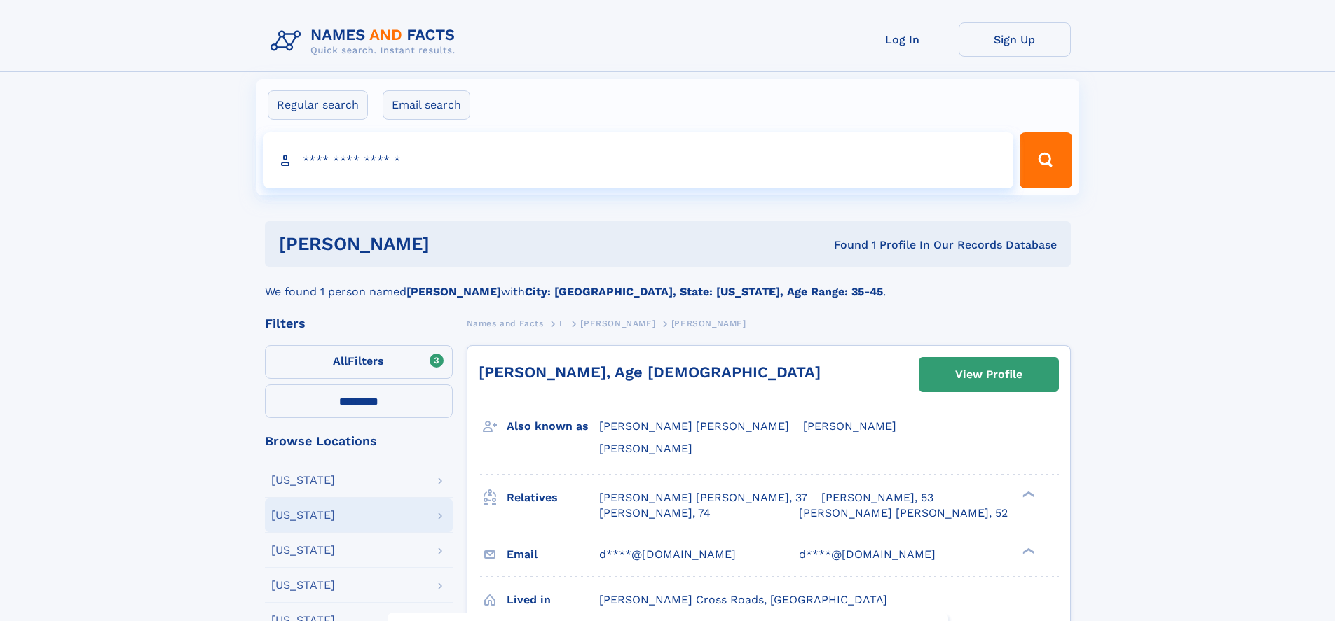  Describe the element at coordinates (1014, 39) in the screenshot. I see `a: Sign Up` at that location.